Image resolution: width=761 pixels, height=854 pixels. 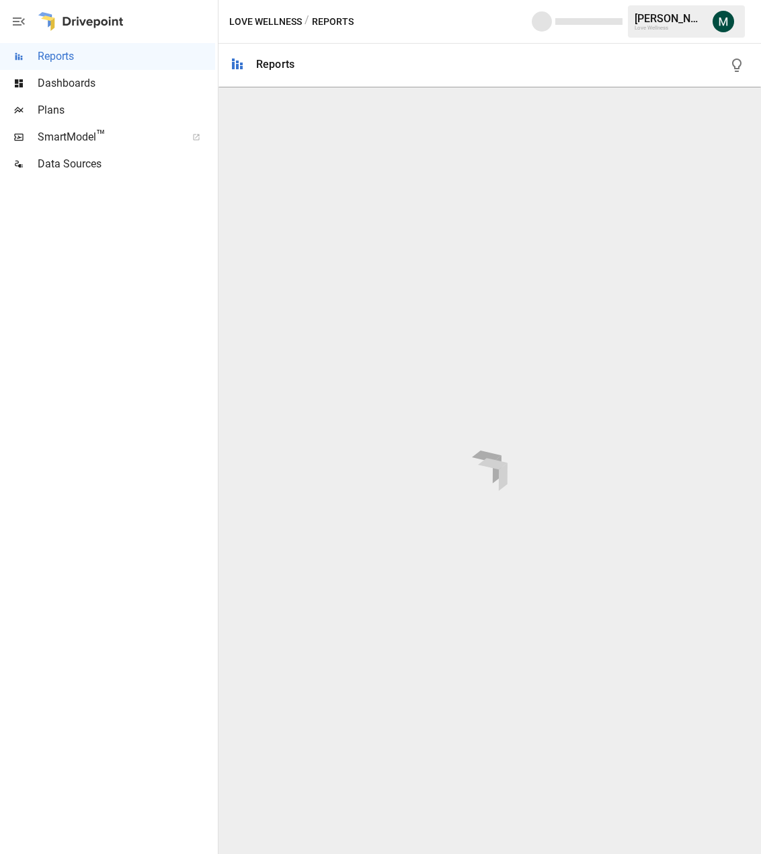 What do you see at coordinates (489, 470) in the screenshot?
I see `img: drivepoint-animation.ef608ccb.svg` at bounding box center [489, 470].